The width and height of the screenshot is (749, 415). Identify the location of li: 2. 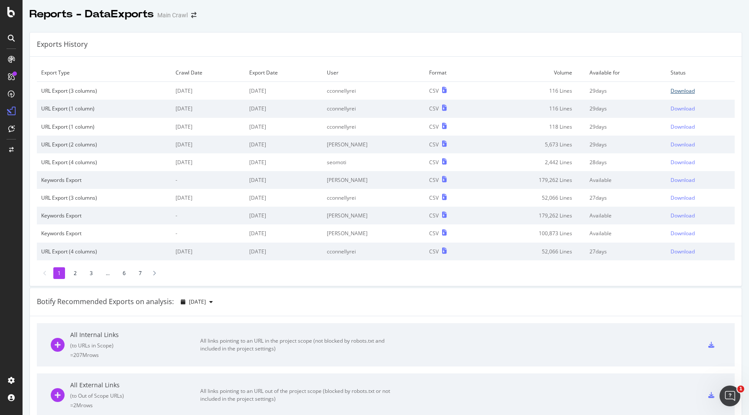
(75, 273).